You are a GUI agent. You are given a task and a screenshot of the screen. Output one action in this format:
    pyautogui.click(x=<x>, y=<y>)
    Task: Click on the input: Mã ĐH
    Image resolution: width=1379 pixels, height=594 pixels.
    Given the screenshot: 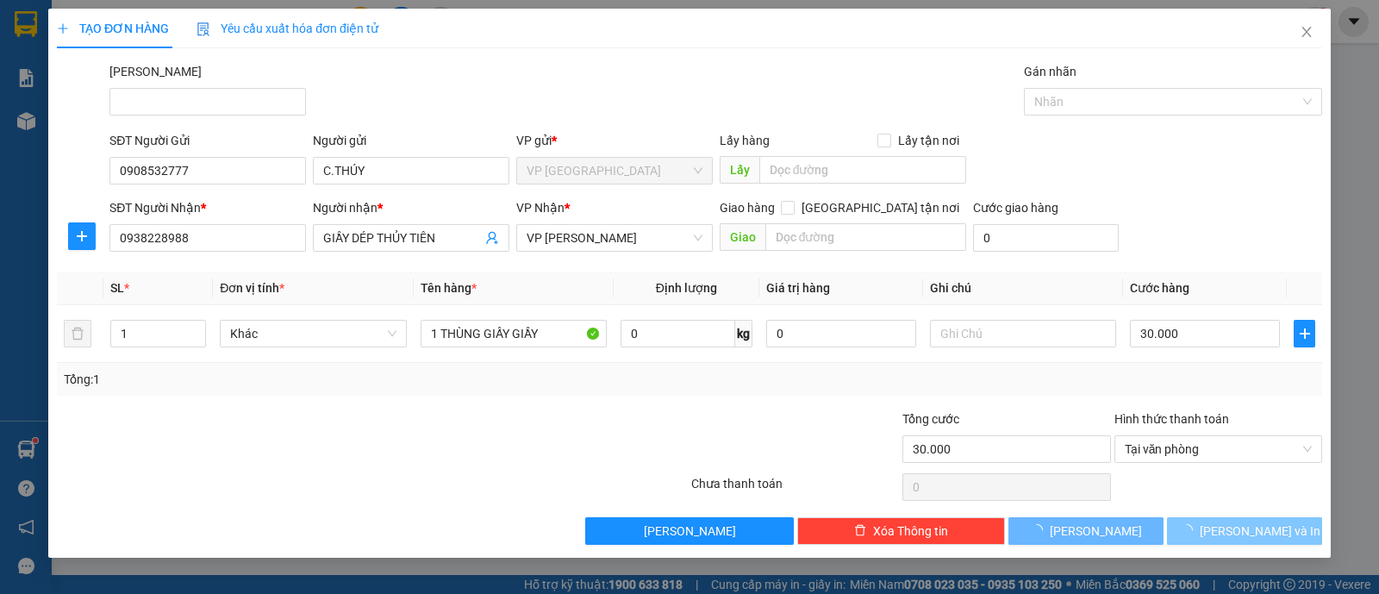 What is the action you would take?
    pyautogui.click(x=208, y=102)
    